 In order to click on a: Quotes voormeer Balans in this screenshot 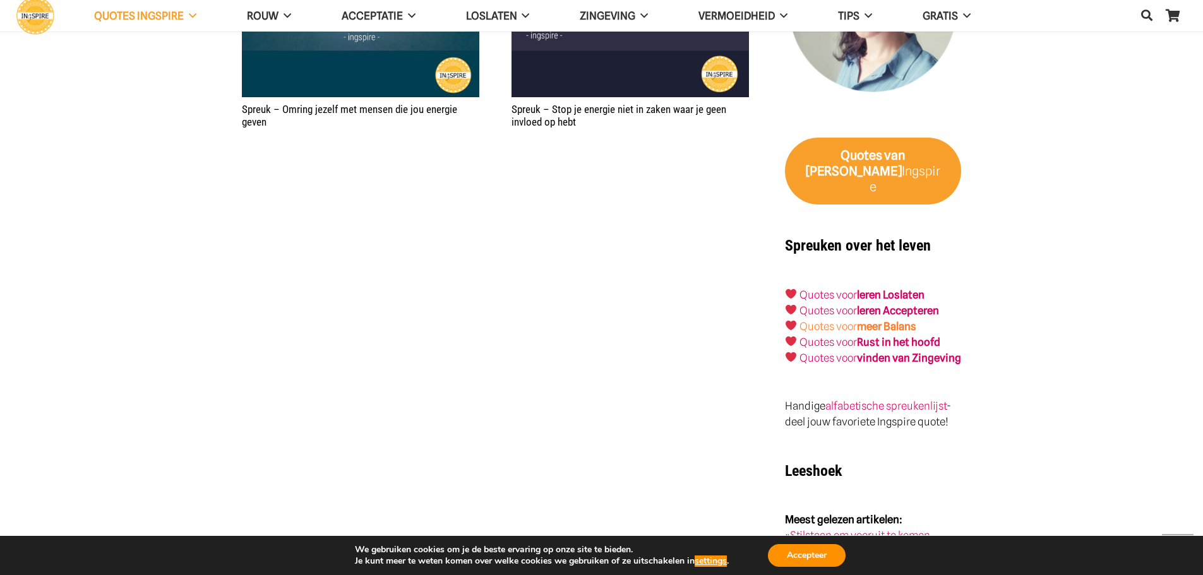, I will do `click(857, 326)`.